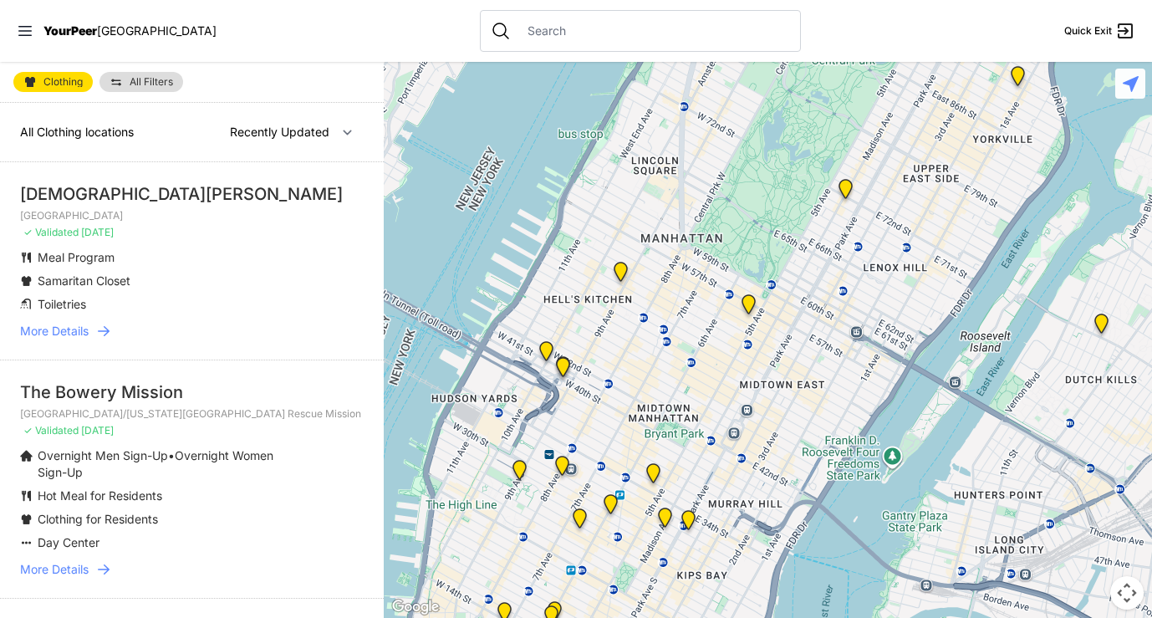  I want to click on a: All Filters, so click(141, 82).